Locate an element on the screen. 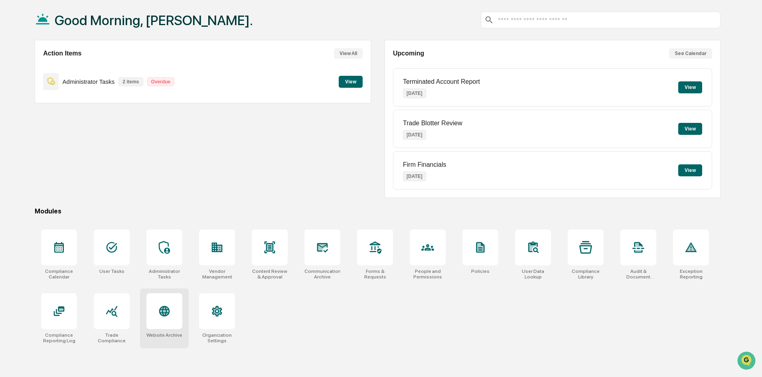  h2: Upcoming is located at coordinates (409, 53).